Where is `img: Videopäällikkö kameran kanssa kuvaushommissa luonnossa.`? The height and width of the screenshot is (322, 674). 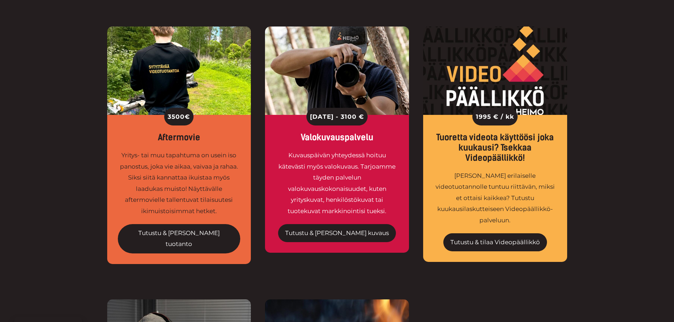
img: Videopäällikkö kameran kanssa kuvaushommissa luonnossa. is located at coordinates (179, 71).